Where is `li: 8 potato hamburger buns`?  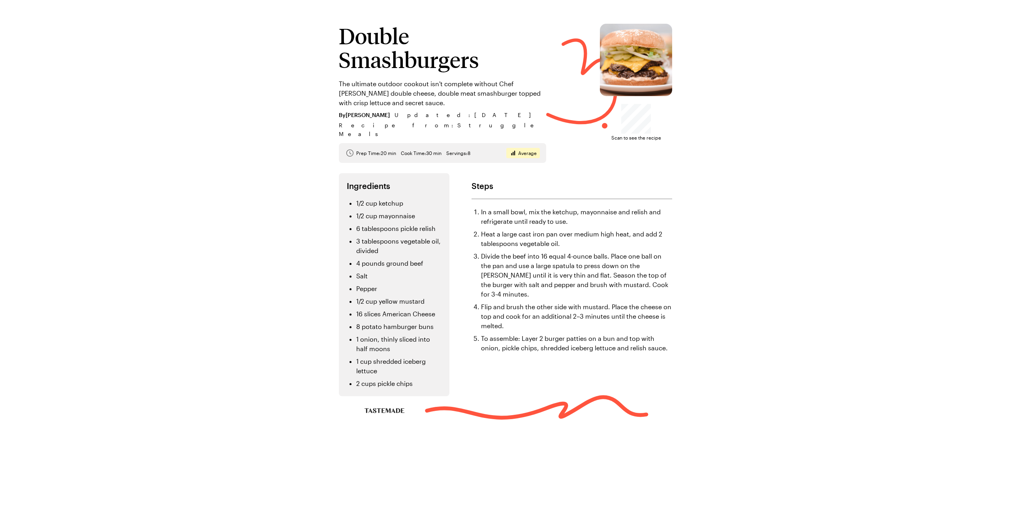 li: 8 potato hamburger buns is located at coordinates (399, 326).